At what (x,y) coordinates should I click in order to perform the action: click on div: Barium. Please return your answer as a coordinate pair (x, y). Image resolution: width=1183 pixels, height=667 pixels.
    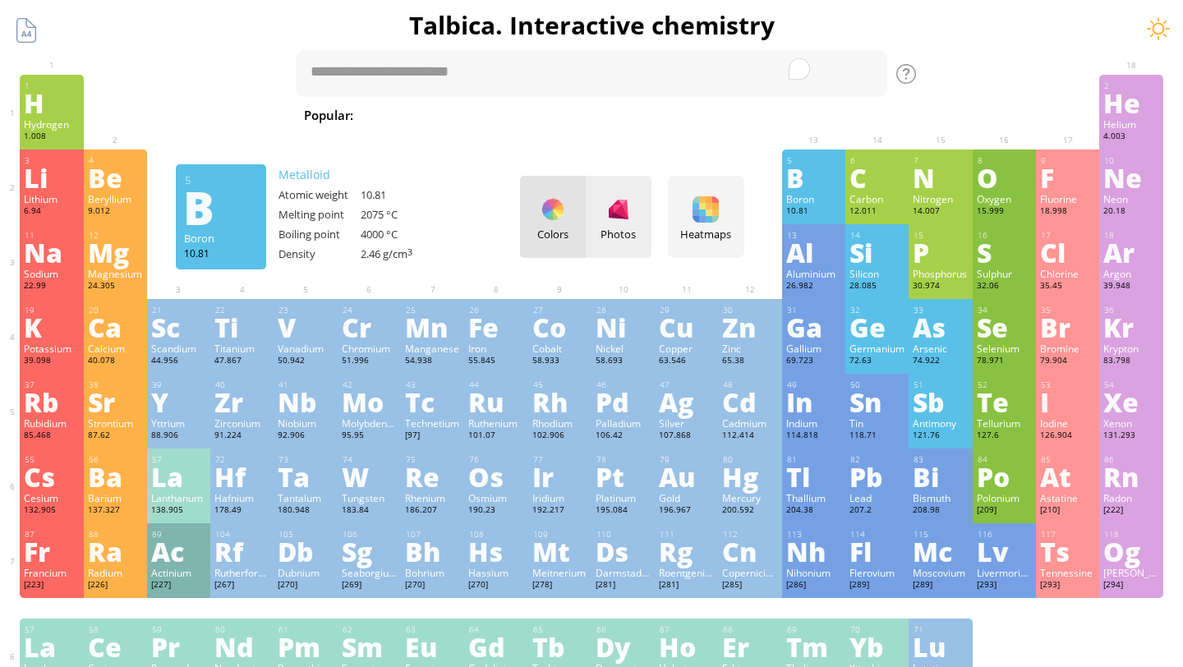
    Looking at the image, I should click on (115, 498).